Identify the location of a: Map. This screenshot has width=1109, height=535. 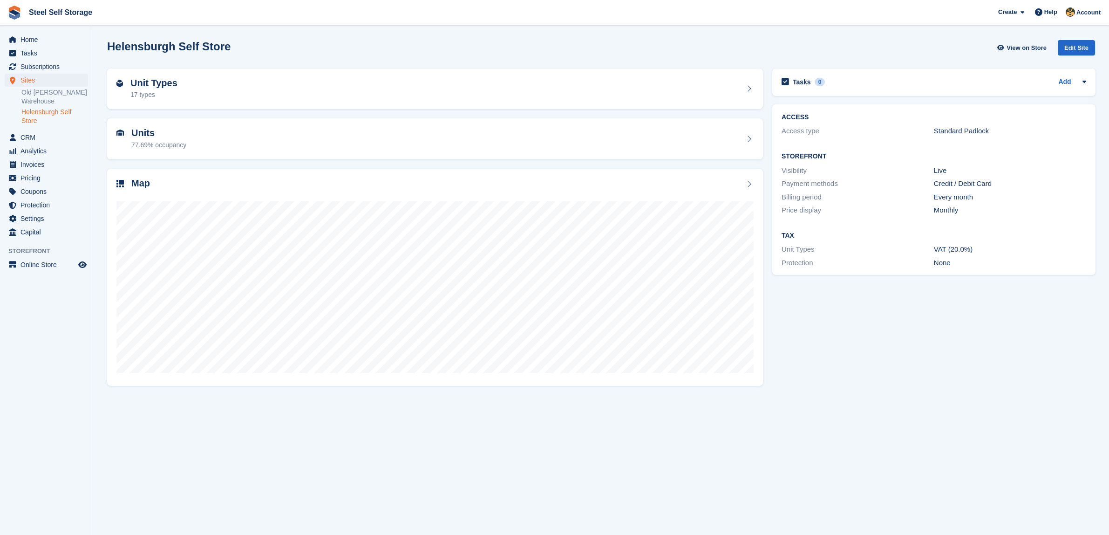
(435, 277).